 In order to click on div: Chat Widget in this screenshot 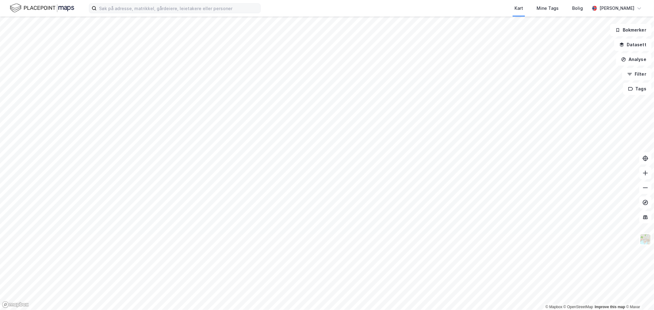, I will do `click(638, 295)`.